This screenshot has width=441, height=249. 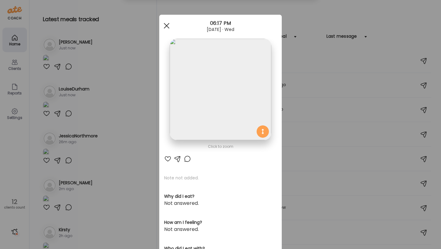 I want to click on p: Note not added., so click(x=220, y=178).